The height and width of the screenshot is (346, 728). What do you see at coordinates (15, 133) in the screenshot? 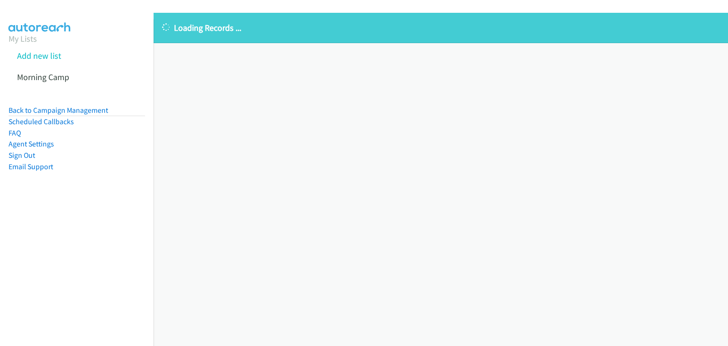
I see `a: FAQ` at bounding box center [15, 133].